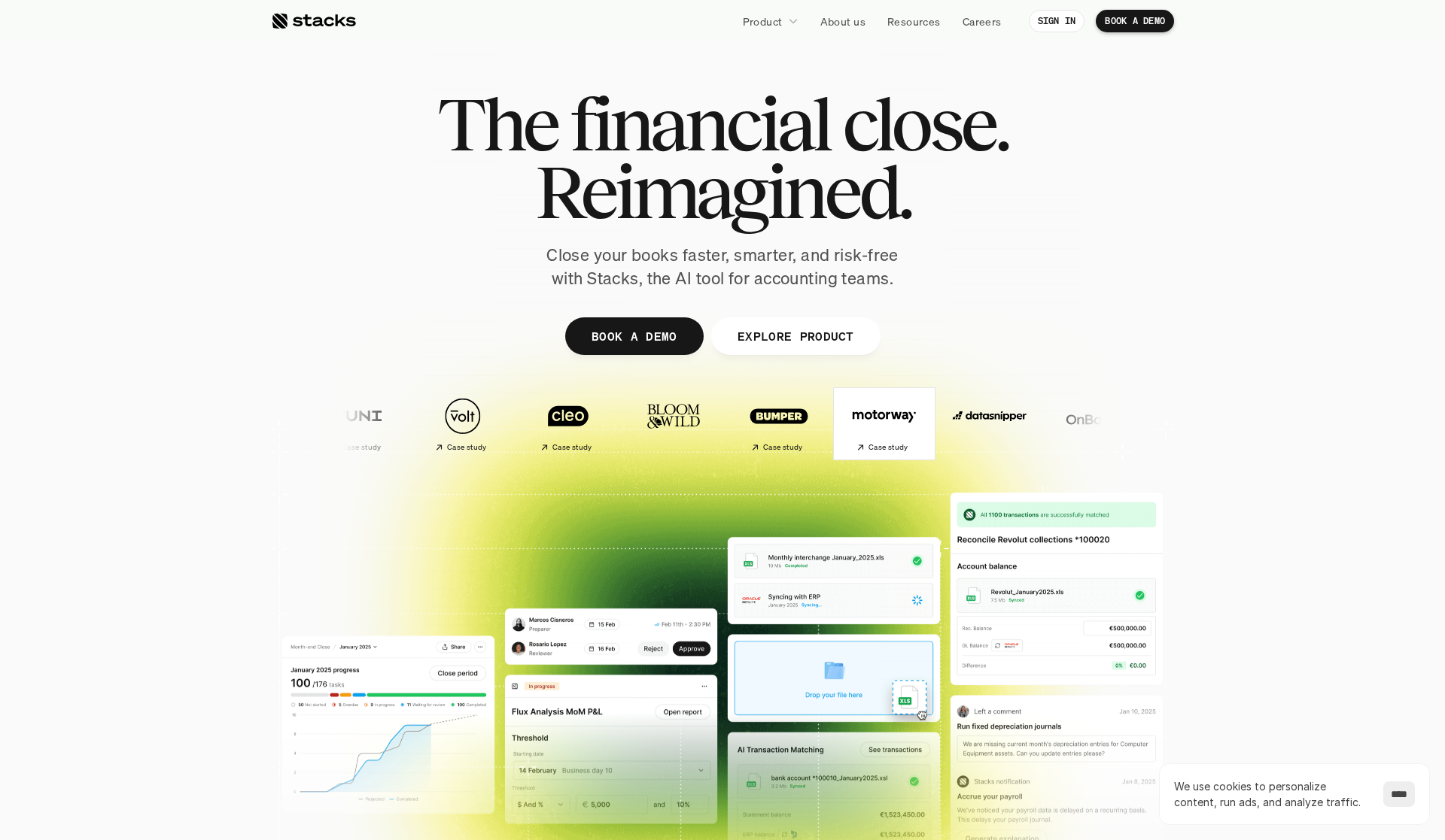 The width and height of the screenshot is (1445, 840). What do you see at coordinates (1271, 794) in the screenshot?
I see `p: We use cookies to personalize content, run ads, and analyze traffic.` at bounding box center [1271, 794].